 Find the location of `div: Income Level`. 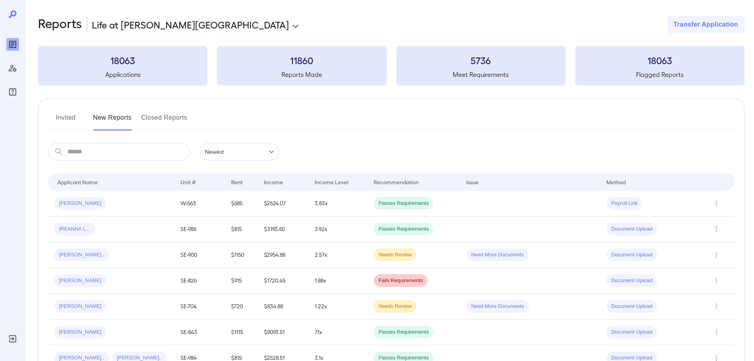

div: Income Level is located at coordinates (331, 182).